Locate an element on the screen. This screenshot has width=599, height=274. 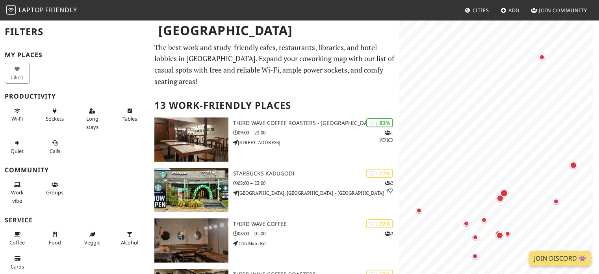
div: | 83% is located at coordinates (380, 123).